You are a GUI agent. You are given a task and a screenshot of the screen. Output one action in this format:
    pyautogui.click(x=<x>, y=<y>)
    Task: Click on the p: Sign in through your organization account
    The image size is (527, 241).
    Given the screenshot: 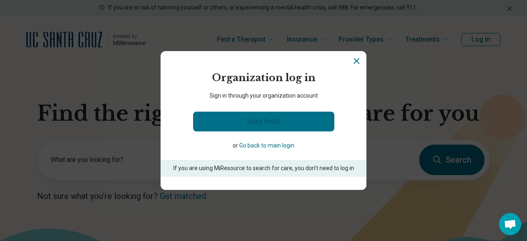 What is the action you would take?
    pyautogui.click(x=264, y=96)
    